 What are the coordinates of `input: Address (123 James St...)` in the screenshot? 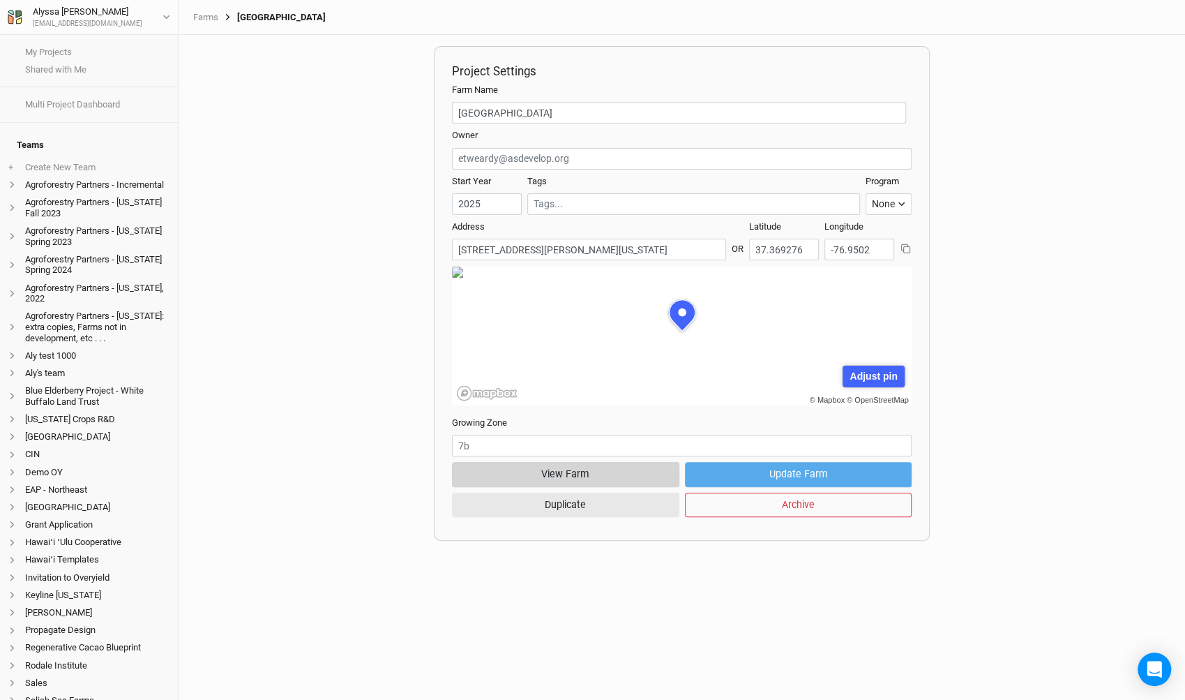 It's located at (590, 249).